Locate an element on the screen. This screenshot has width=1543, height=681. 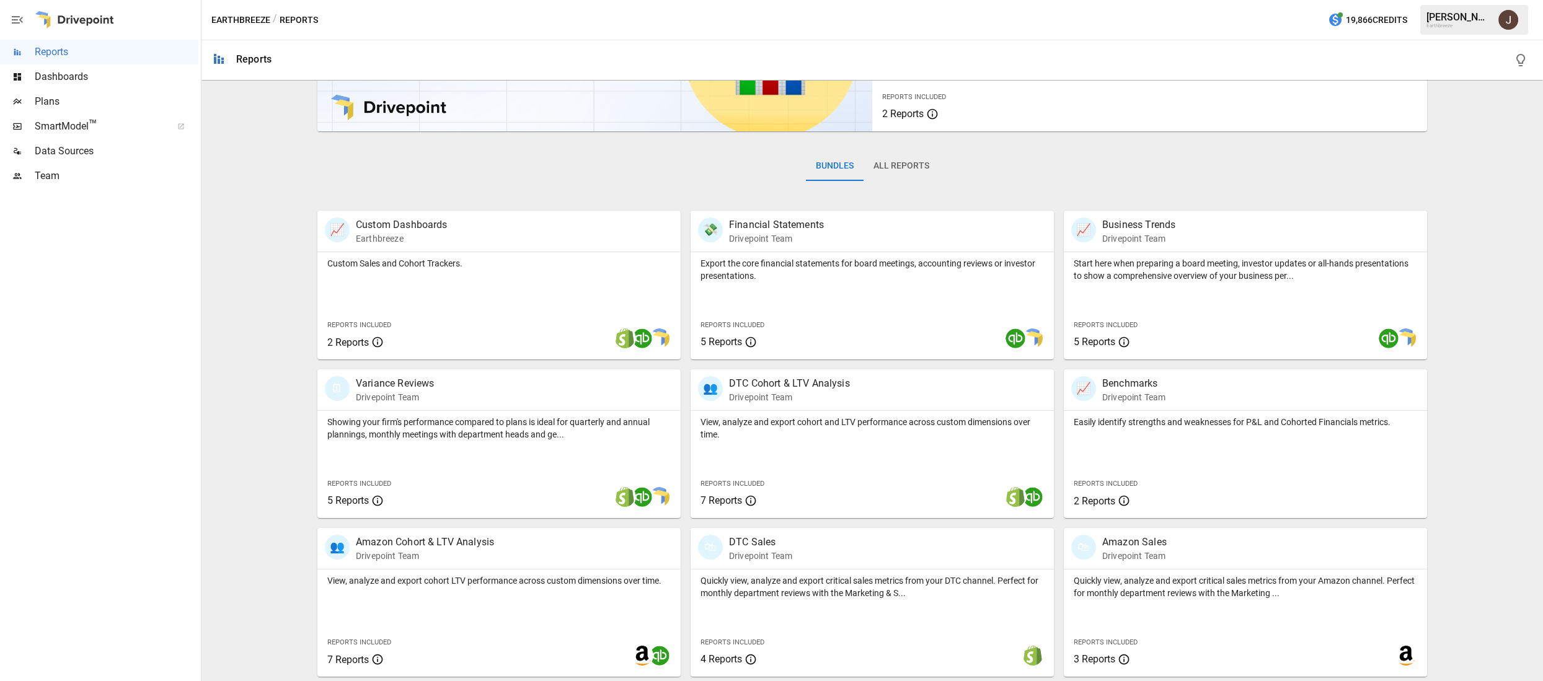
p: Financial Statements is located at coordinates (776, 225).